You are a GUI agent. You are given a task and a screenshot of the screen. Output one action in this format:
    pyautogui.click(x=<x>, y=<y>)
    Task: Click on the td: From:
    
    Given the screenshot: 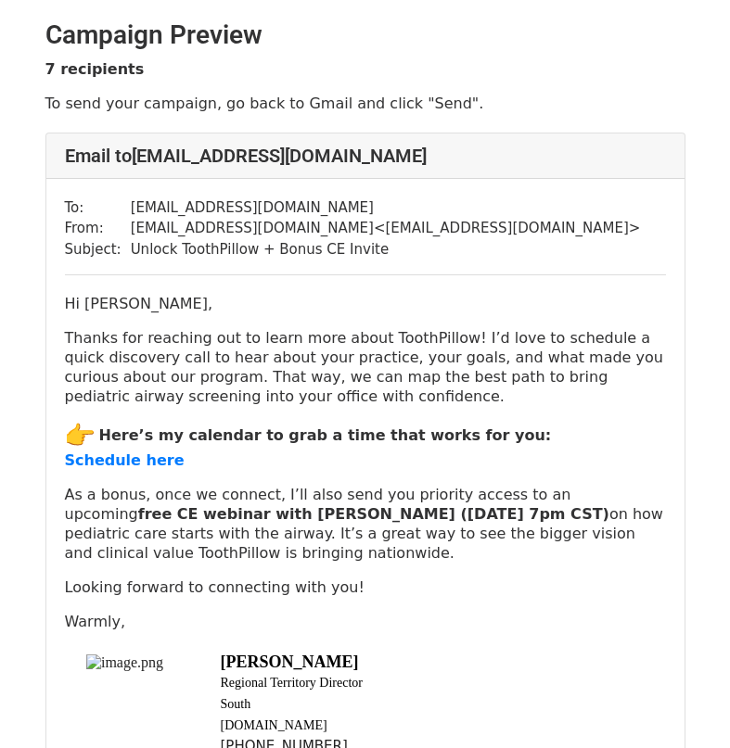 What is the action you would take?
    pyautogui.click(x=97, y=228)
    